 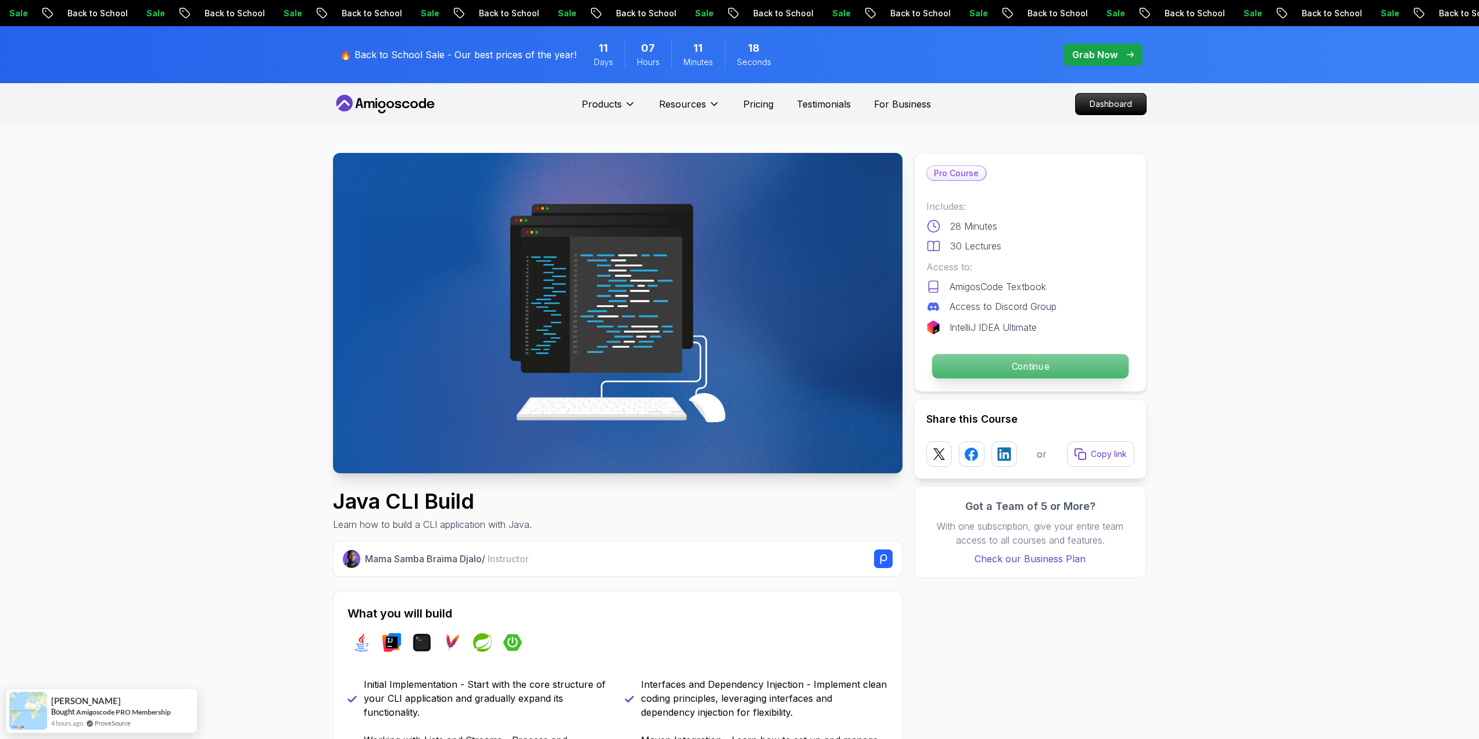 What do you see at coordinates (352, 559) in the screenshot?
I see `img: Nelson Djalo` at bounding box center [352, 559].